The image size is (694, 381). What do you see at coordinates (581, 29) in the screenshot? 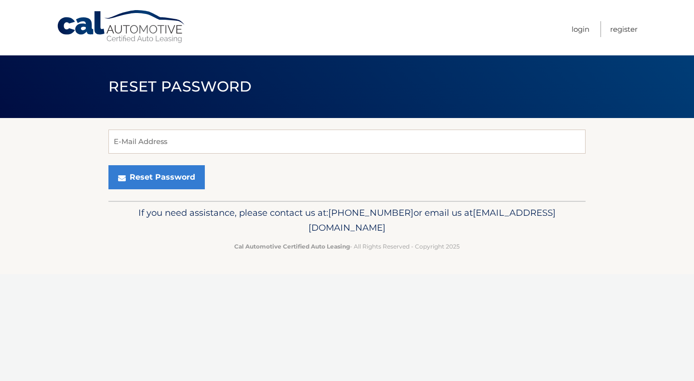
I see `a: Login` at bounding box center [581, 29].